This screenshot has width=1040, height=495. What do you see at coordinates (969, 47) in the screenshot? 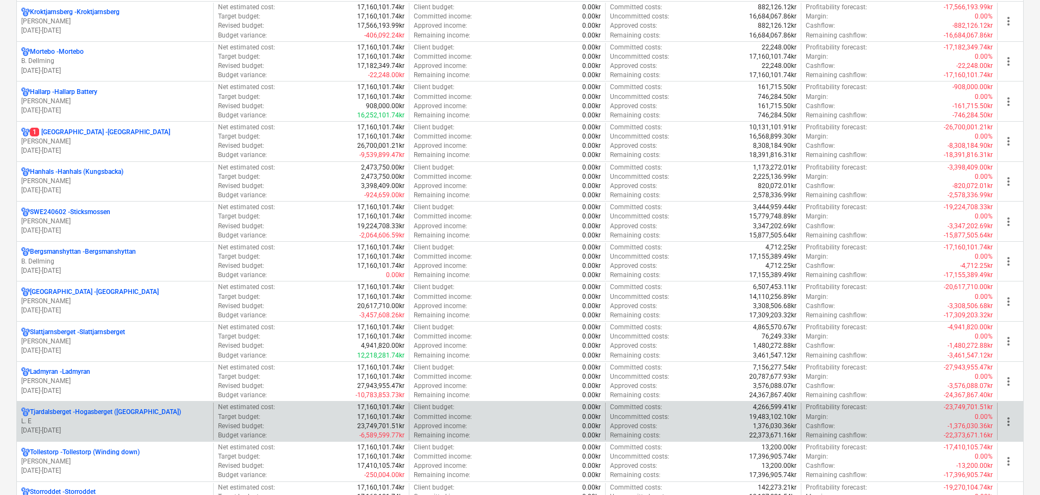
I see `p: -17,182,349.74kr` at bounding box center [969, 47].